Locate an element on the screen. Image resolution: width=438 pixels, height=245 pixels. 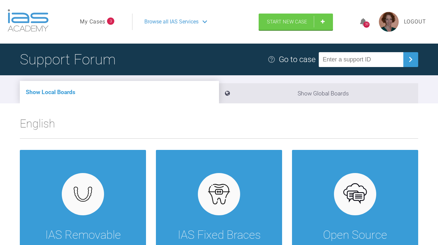
h2: English is located at coordinates (219, 127).